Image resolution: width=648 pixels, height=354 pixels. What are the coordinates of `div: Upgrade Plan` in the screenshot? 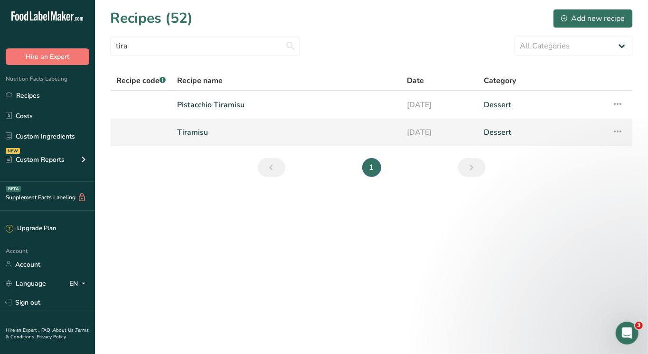 It's located at (31, 229).